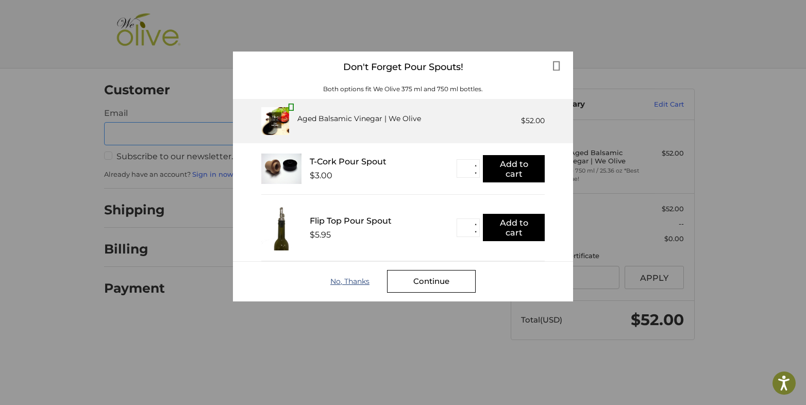 Image resolution: width=806 pixels, height=405 pixels. Describe the element at coordinates (403, 67) in the screenshot. I see `div: Don't Forget Pour Spouts!` at that location.